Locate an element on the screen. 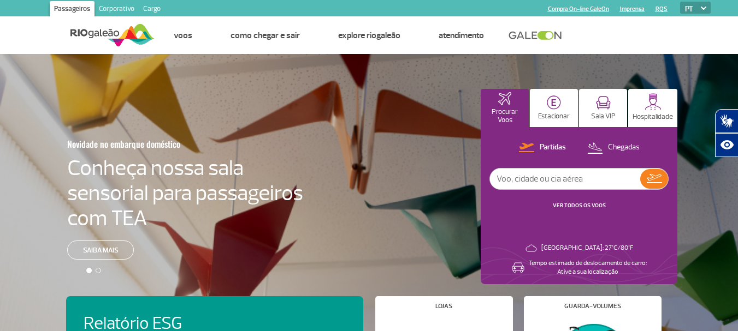 This screenshot has height=331, width=738. p: Procurar Voos is located at coordinates (505, 116).